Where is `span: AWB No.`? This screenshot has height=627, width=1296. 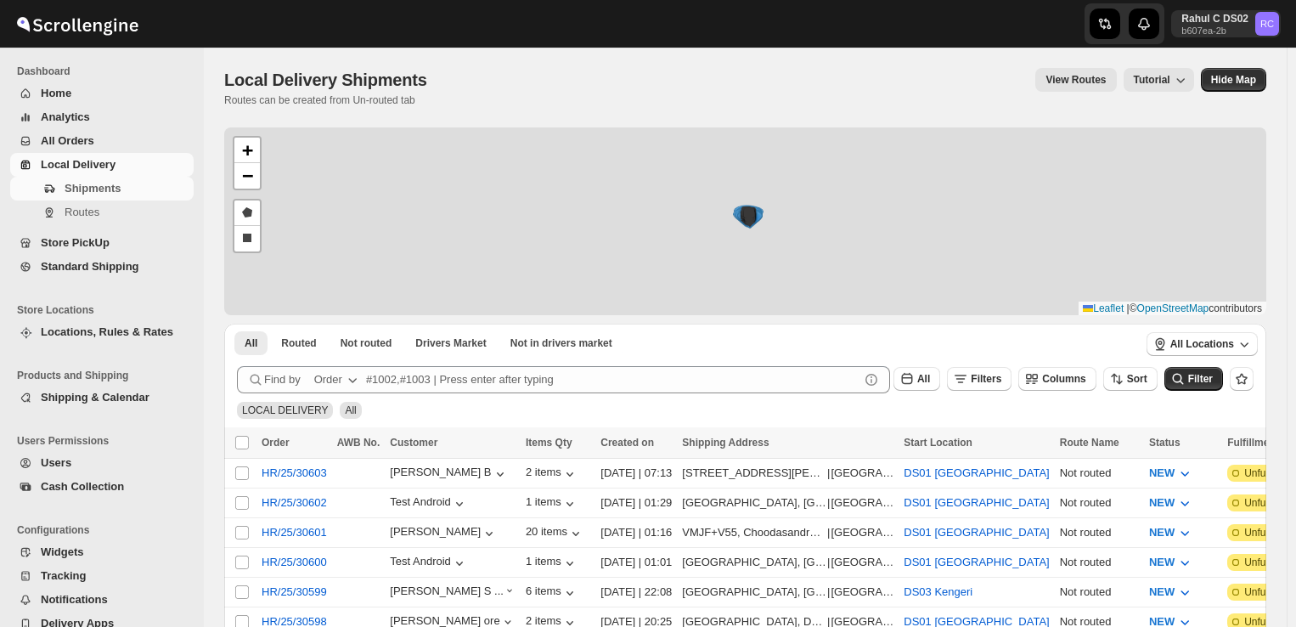 span: AWB No. is located at coordinates (358, 442).